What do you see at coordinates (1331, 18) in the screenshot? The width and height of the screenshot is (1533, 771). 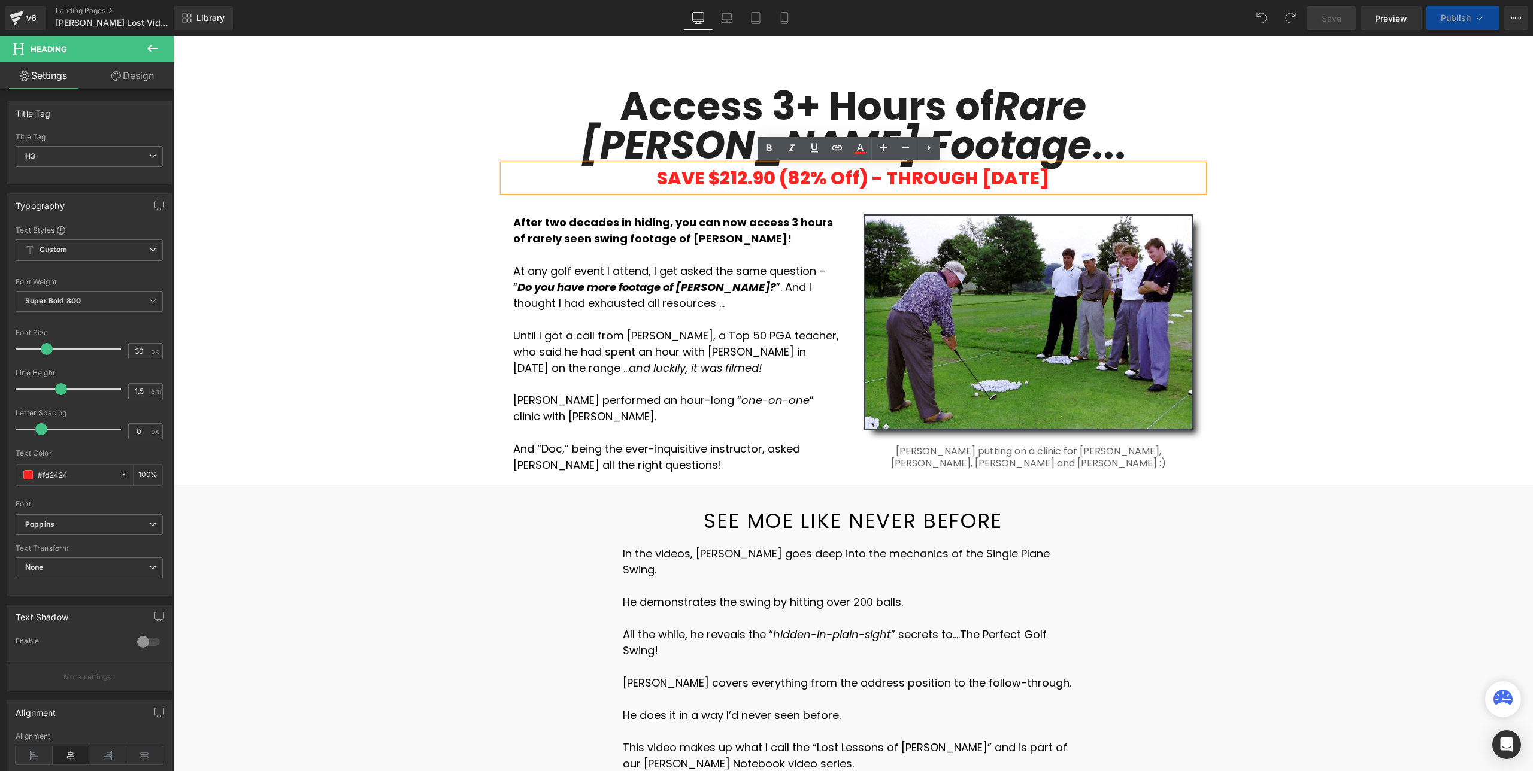 I see `span: Save` at bounding box center [1331, 18].